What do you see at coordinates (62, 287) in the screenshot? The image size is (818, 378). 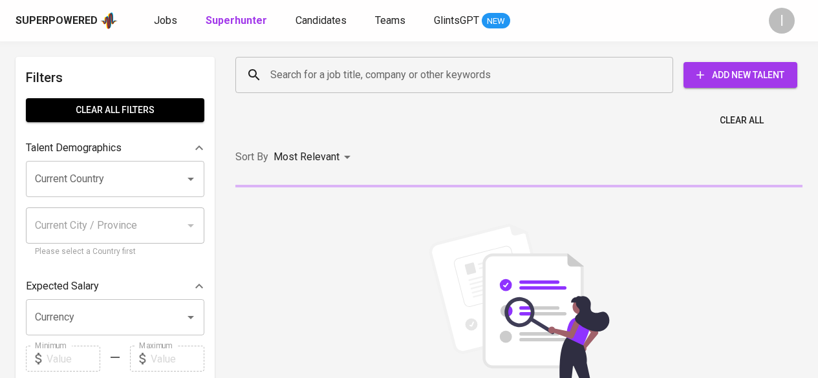 I see `p: Expected Salary` at bounding box center [62, 287].